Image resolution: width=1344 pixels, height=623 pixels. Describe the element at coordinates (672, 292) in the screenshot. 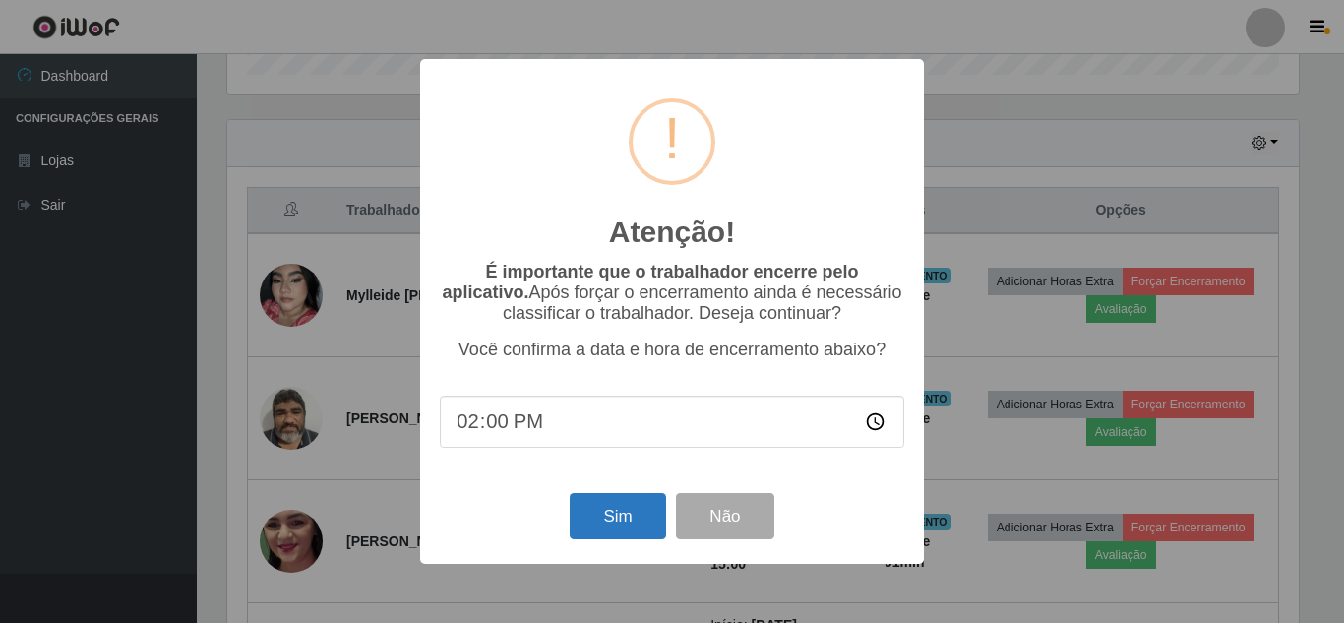

I see `p: Após forçar o encerramento ainda é necessário classificar o trabalhador. Deseja continuar?` at that location.